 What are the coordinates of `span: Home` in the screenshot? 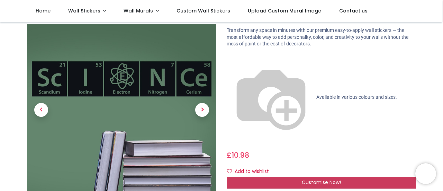 It's located at (43, 11).